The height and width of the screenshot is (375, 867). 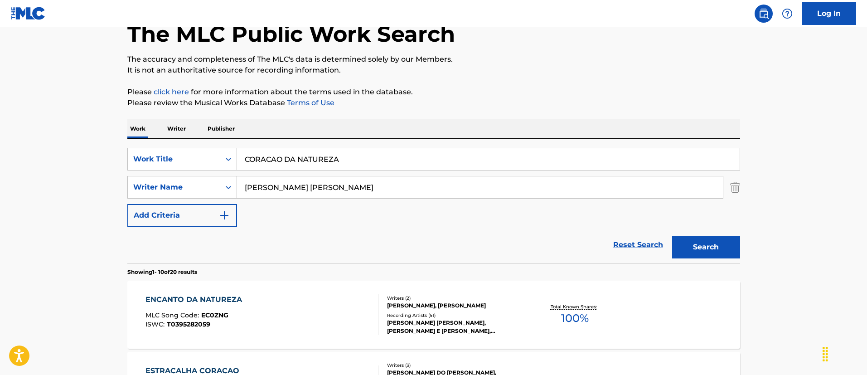 I want to click on p: Showing 1 - 10 of 20 results, so click(x=162, y=272).